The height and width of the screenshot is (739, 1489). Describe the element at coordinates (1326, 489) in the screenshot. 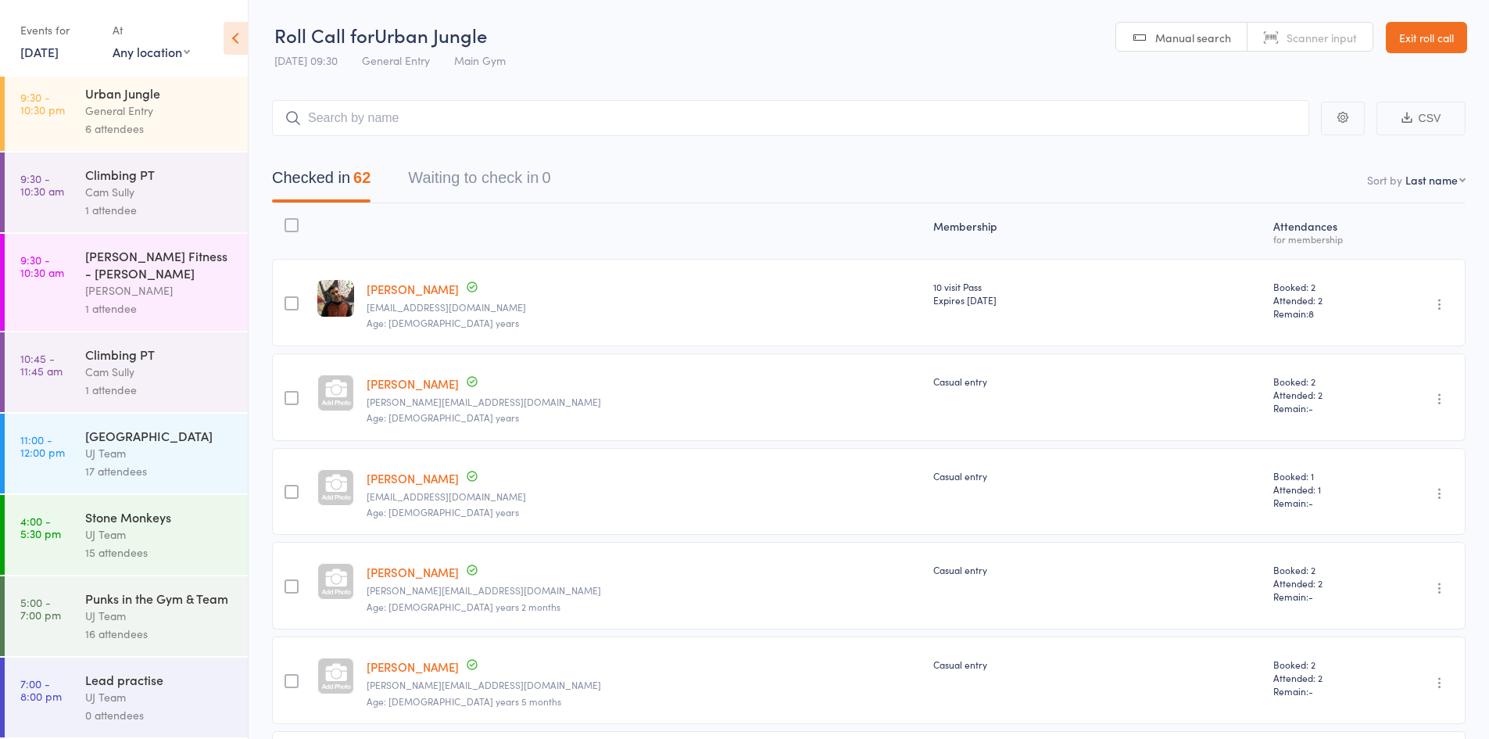

I see `span: Attended: 1` at that location.